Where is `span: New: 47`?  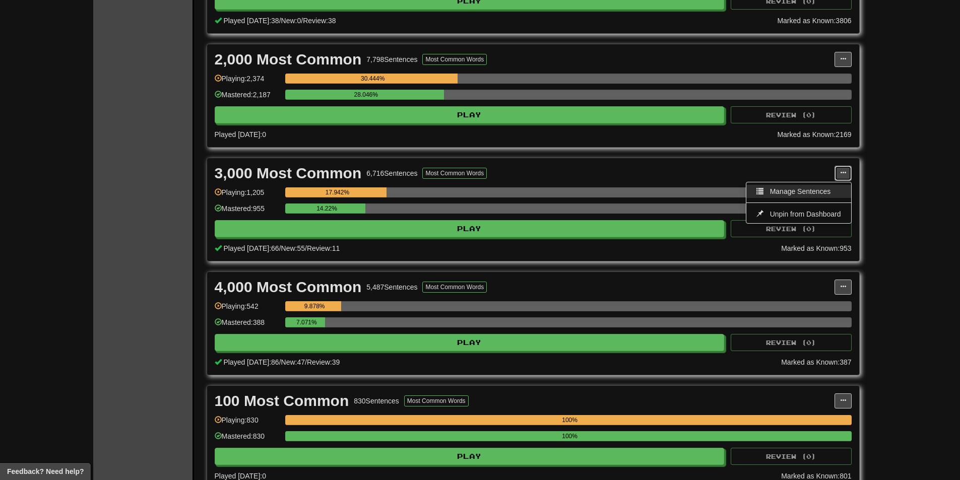 span: New: 47 is located at coordinates (293, 362).